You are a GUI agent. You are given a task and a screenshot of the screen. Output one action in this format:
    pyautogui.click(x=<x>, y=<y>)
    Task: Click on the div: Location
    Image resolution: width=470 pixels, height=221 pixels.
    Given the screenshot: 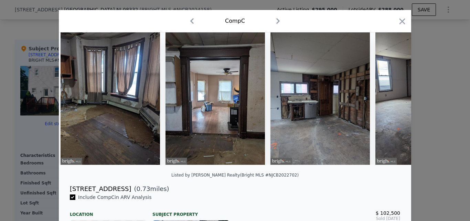 What is the action you would take?
    pyautogui.click(x=108, y=211)
    